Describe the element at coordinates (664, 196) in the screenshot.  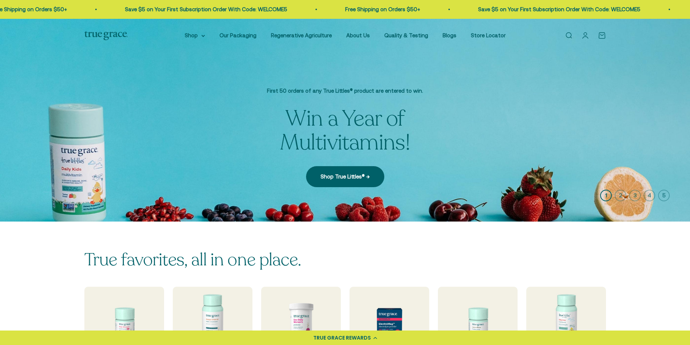
I see `button: 5` at that location.